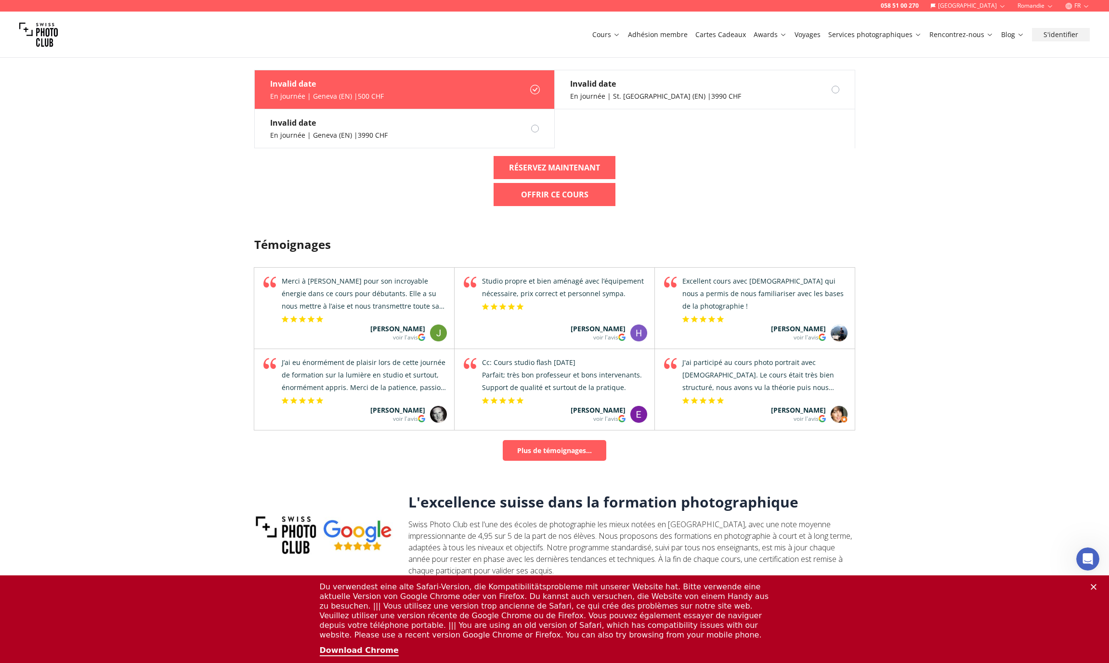 The width and height of the screenshot is (1109, 663). I want to click on b: Offrir ce cours, so click(555, 195).